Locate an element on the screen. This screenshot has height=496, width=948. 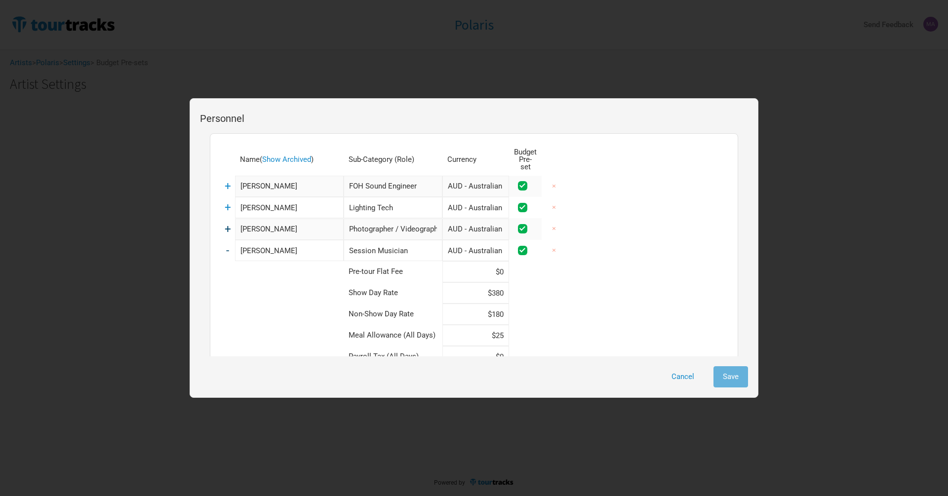
div: Session Musician is located at coordinates (393, 250).